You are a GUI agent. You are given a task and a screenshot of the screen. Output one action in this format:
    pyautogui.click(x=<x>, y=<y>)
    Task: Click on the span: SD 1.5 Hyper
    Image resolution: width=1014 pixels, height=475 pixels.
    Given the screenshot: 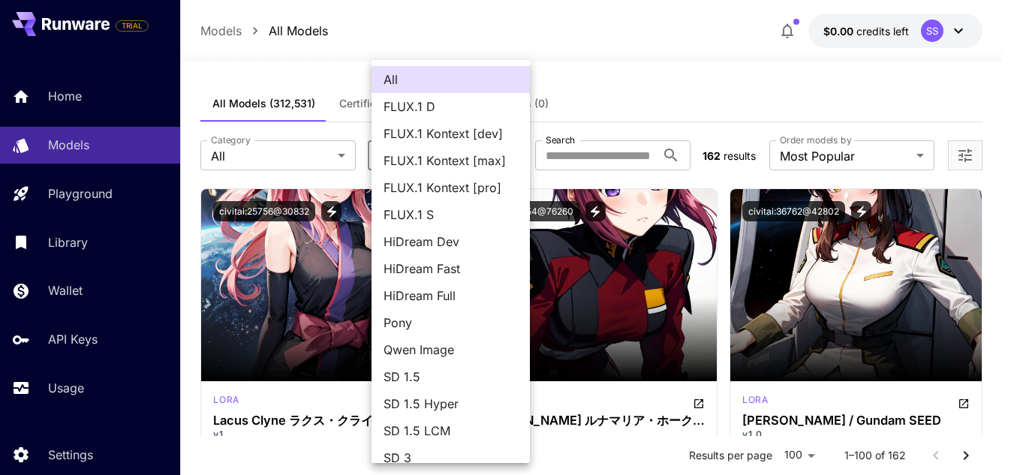 What is the action you would take?
    pyautogui.click(x=450, y=404)
    